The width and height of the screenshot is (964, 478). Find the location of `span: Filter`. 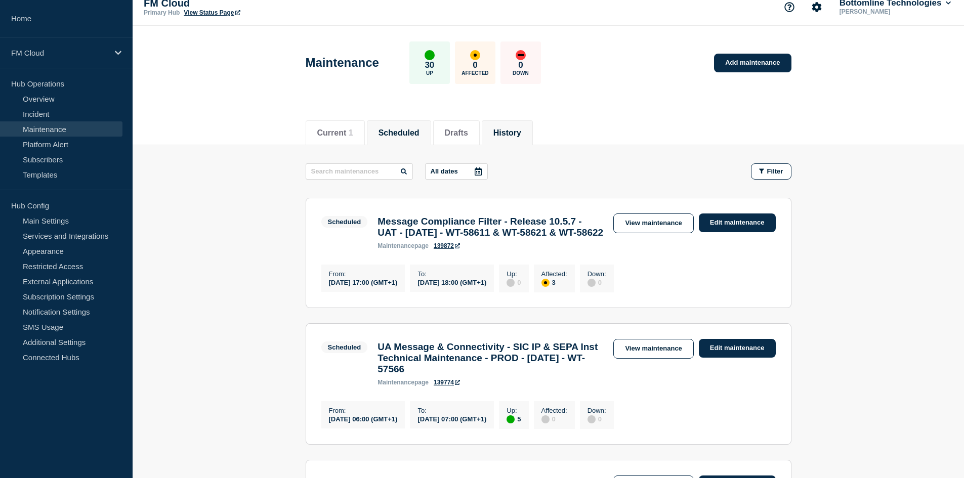

span: Filter is located at coordinates (775, 171).